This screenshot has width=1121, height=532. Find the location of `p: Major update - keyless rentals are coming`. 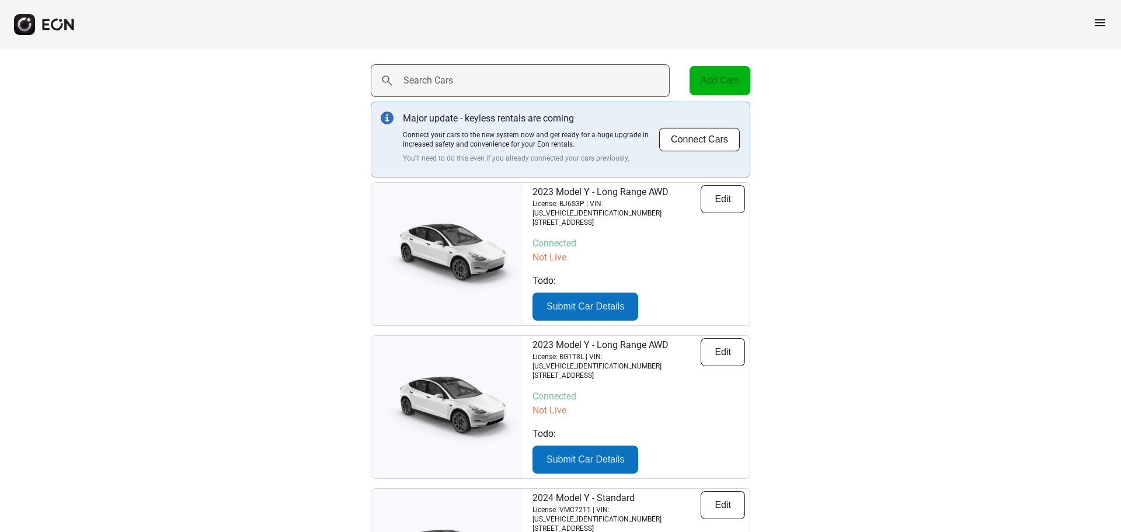

p: Major update - keyless rentals are coming is located at coordinates (531, 119).